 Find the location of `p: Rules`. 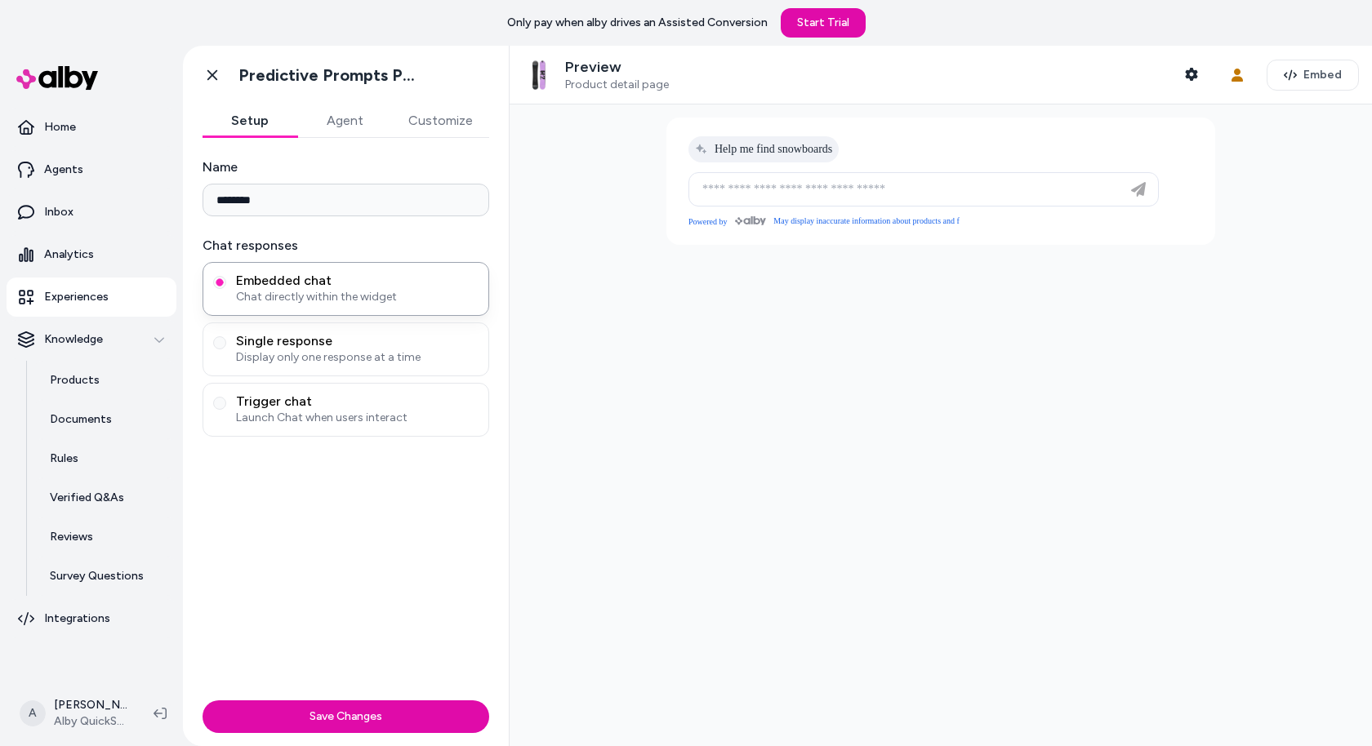

p: Rules is located at coordinates (64, 459).